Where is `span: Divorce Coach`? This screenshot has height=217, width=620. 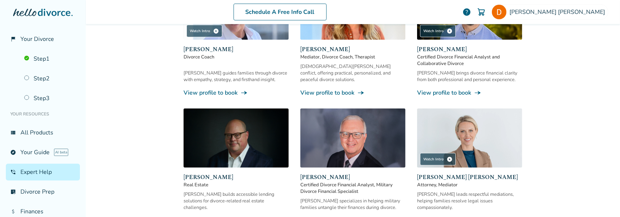 span: Divorce Coach is located at coordinates (236, 57).